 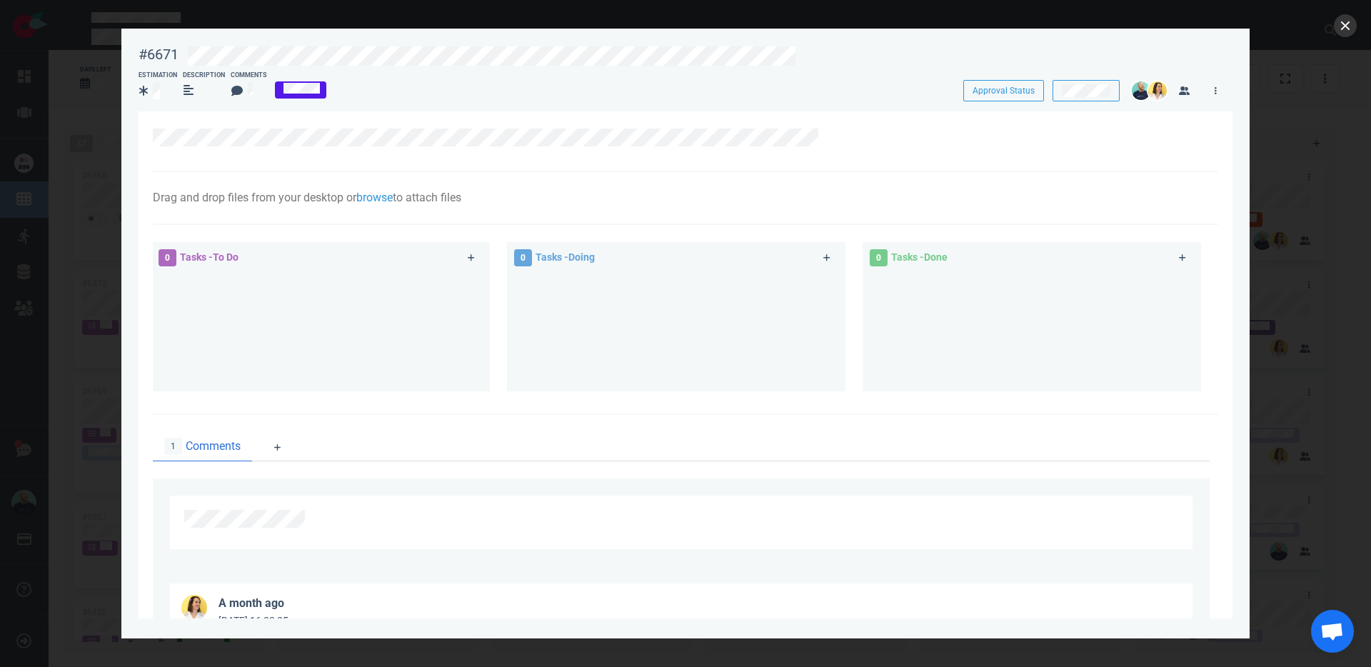 What do you see at coordinates (919, 257) in the screenshot?
I see `span: Tasks - Done` at bounding box center [919, 257].